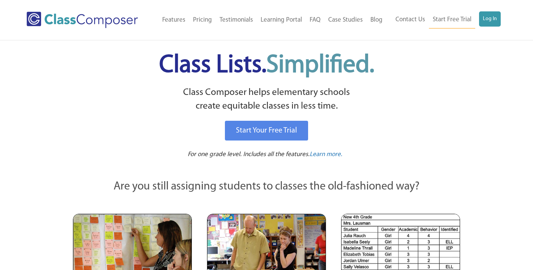 This screenshot has height=270, width=533. I want to click on span: Start Your Free Trial, so click(266, 131).